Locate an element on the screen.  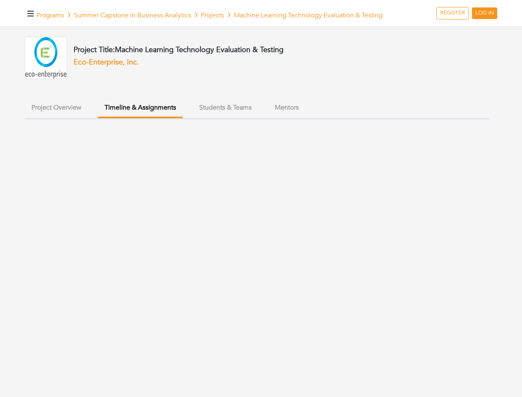
a: Projects is located at coordinates (212, 15).